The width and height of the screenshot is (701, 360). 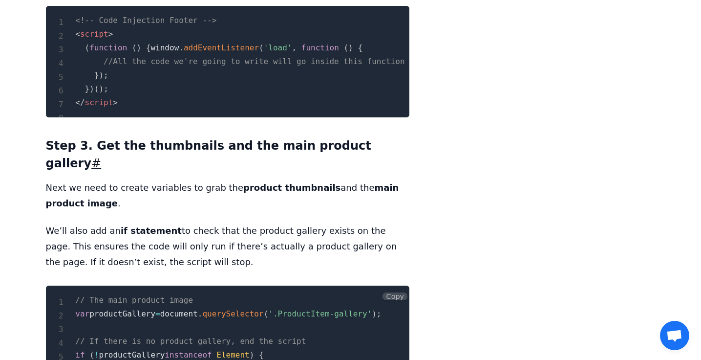 I want to click on strong: product thumbnails, so click(x=292, y=187).